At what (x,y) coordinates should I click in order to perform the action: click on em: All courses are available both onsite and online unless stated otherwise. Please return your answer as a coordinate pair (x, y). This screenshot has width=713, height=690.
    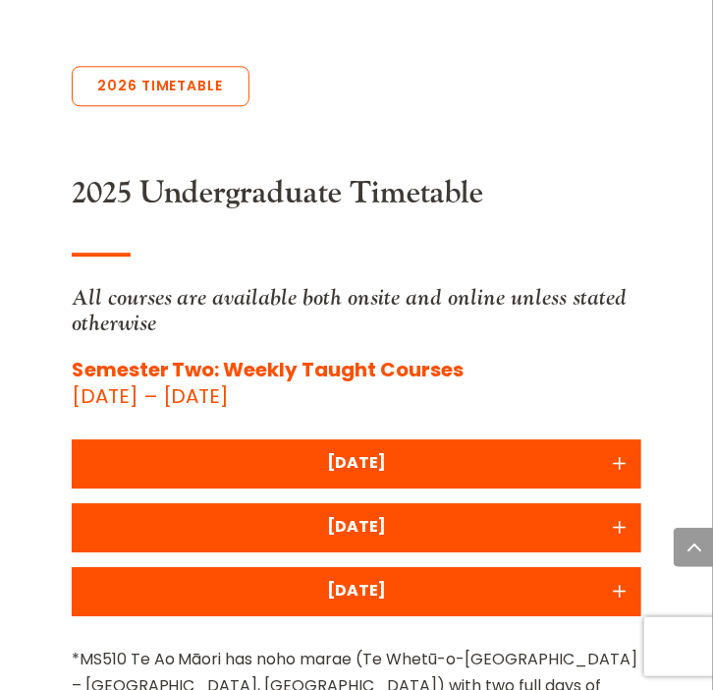
    Looking at the image, I should click on (350, 310).